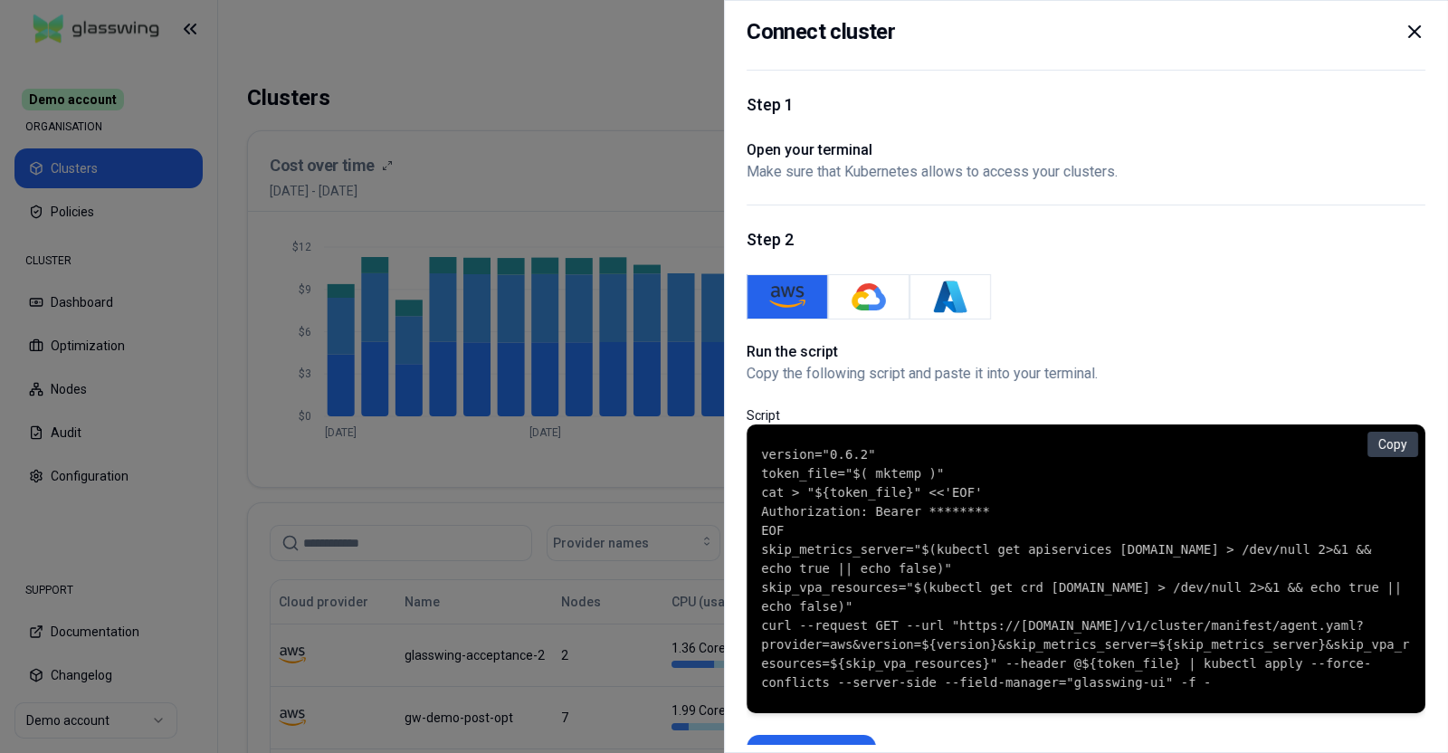  Describe the element at coordinates (932, 150) in the screenshot. I see `h1: Open your terminal` at that location.